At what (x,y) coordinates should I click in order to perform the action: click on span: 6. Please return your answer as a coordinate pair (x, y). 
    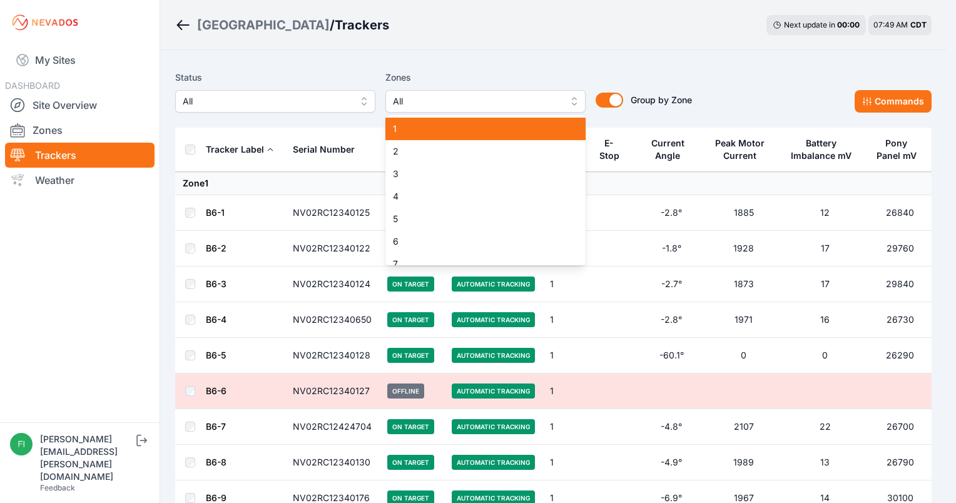
    Looking at the image, I should click on (478, 242).